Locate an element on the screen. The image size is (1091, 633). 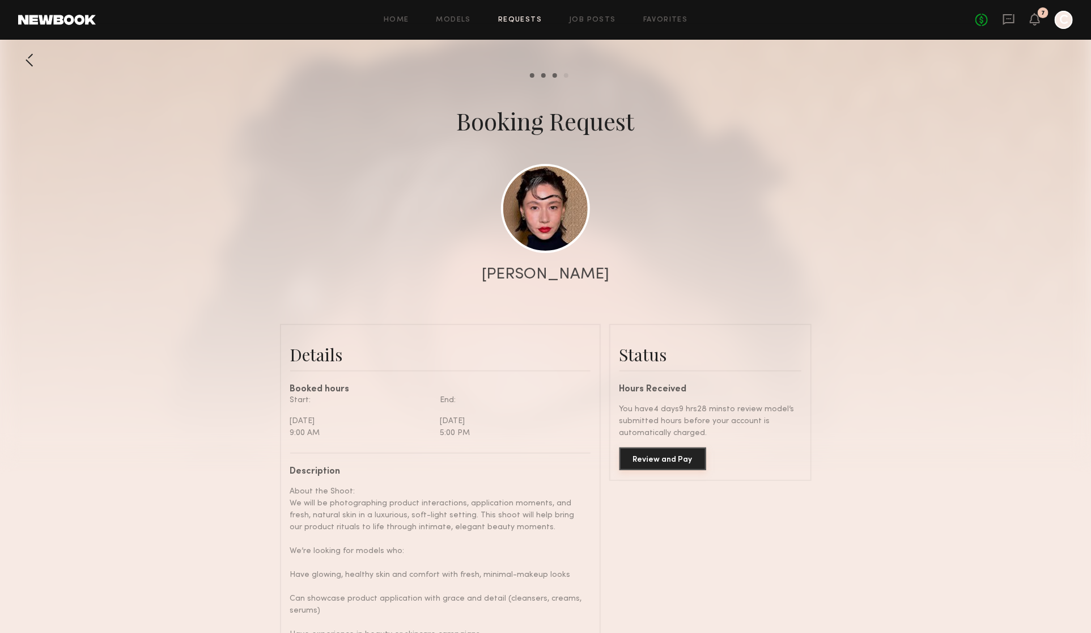
div: 9:00 AM is located at coordinates (361, 432).